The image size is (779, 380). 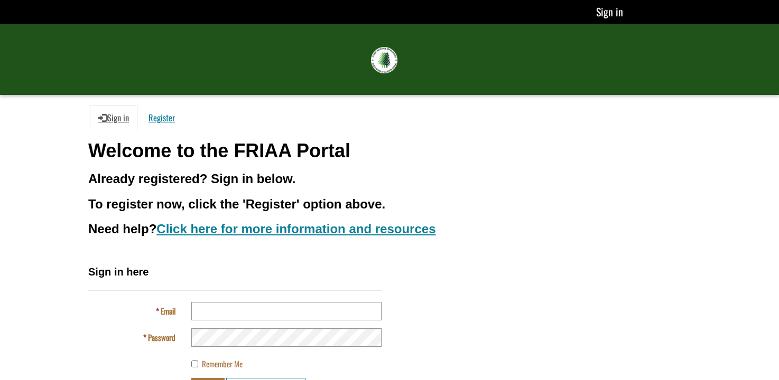 What do you see at coordinates (296, 229) in the screenshot?
I see `a: Click here for more information and resources` at bounding box center [296, 229].